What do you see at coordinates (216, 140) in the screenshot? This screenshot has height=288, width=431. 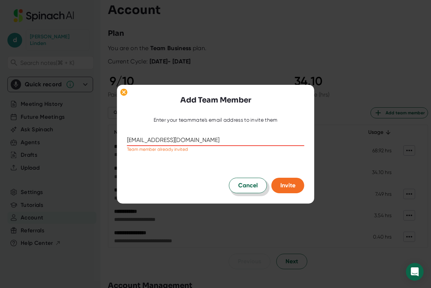 I see `input: kale@acme.co` at bounding box center [216, 140].